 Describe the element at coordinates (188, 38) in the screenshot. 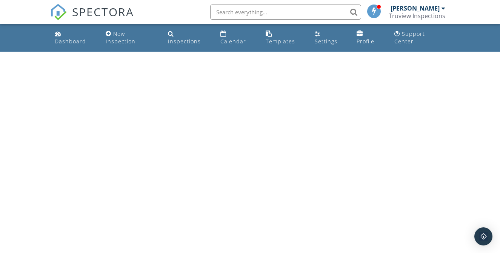

I see `a: Inspections` at that location.